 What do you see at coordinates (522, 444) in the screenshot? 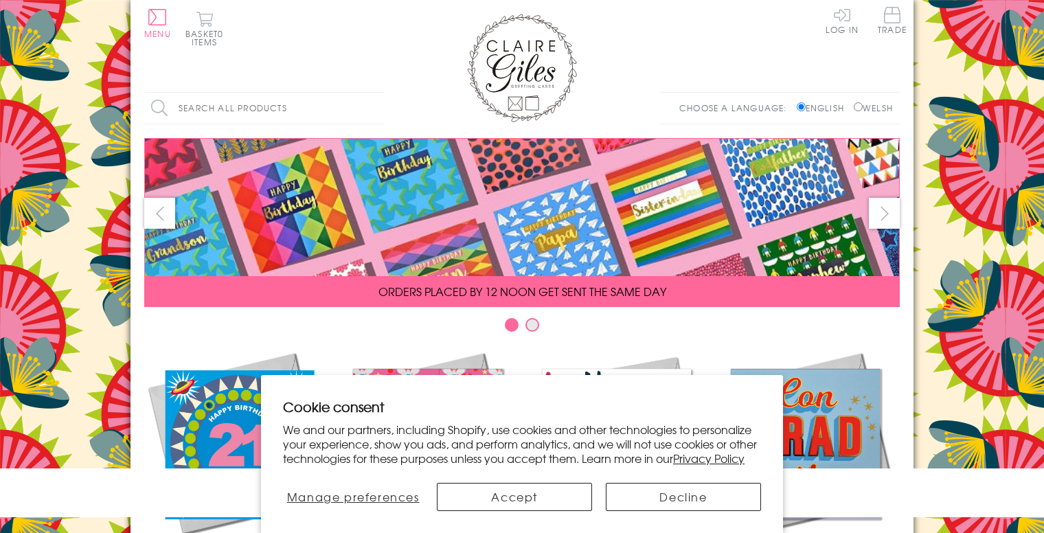
I see `p: We and our partners, including Shopify, use cookies and other technologies to personalize your ex...` at bounding box center [522, 444].